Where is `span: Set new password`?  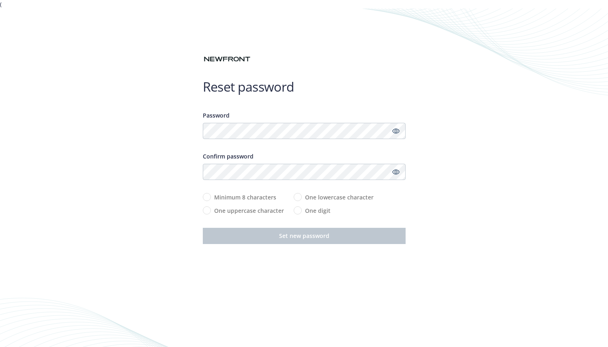 span: Set new password is located at coordinates (304, 236).